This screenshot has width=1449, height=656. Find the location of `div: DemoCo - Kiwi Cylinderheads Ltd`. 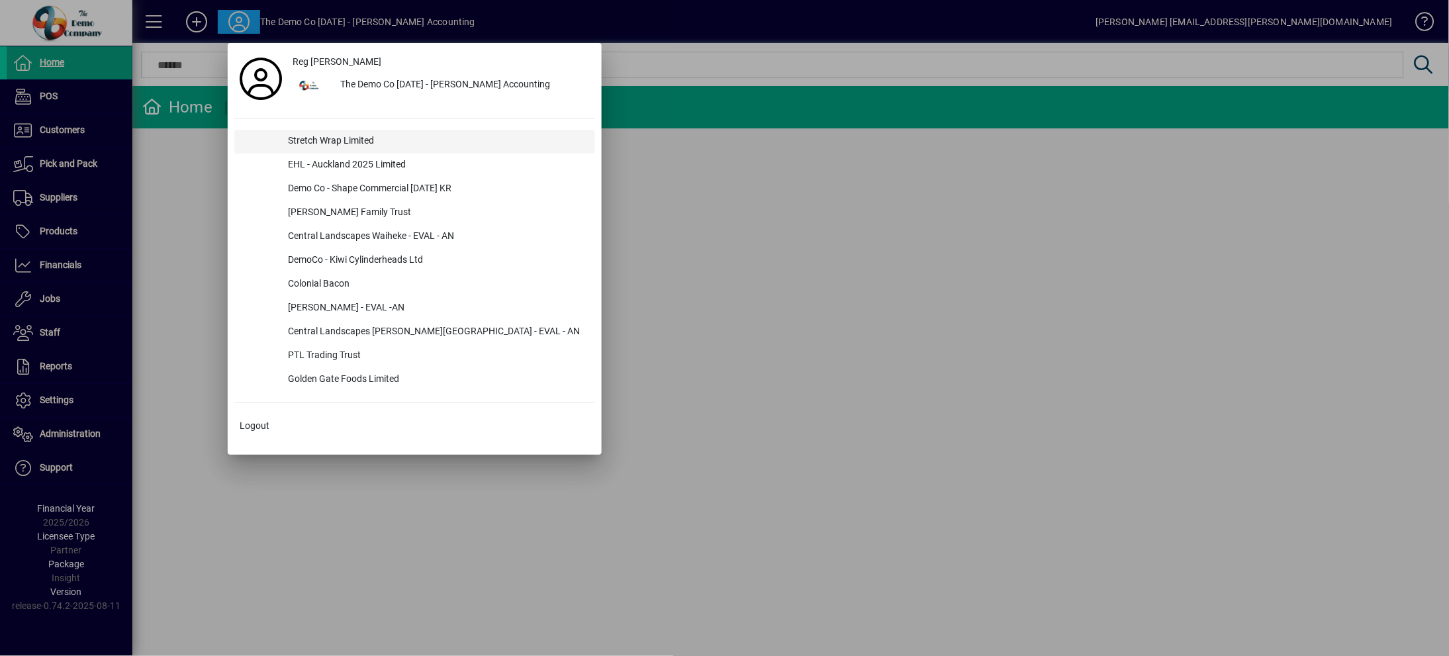

div: DemoCo - Kiwi Cylinderheads Ltd is located at coordinates (436, 261).